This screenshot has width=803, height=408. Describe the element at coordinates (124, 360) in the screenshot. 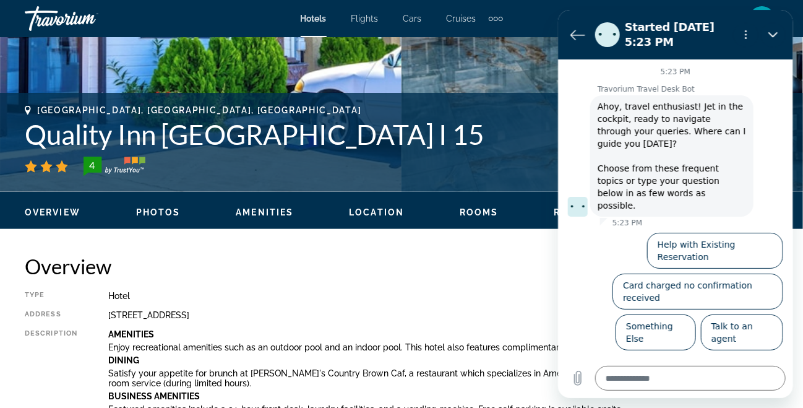

I see `b: Dining` at that location.